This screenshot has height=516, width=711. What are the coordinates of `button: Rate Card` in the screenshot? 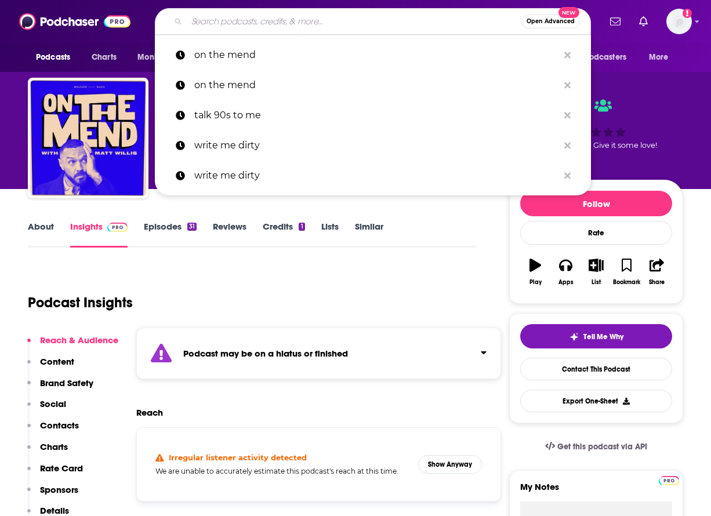 It's located at (55, 473).